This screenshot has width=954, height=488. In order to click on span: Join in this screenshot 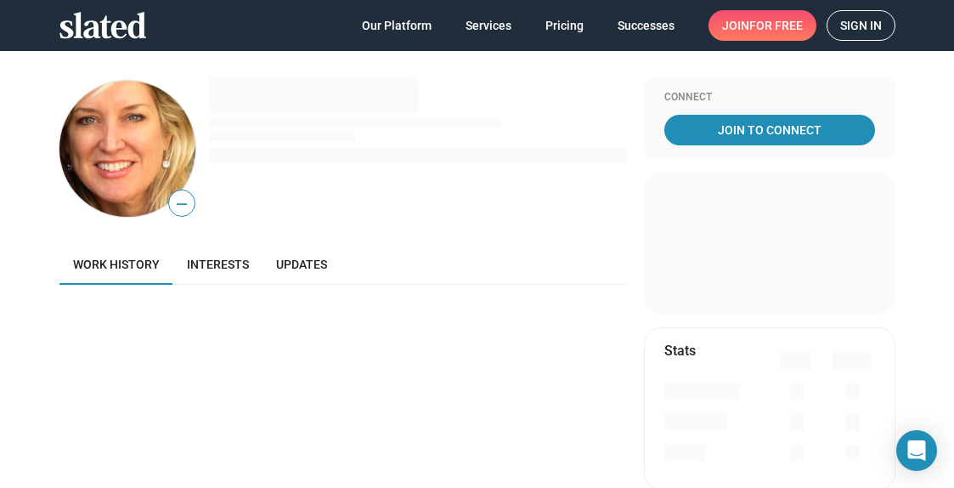, I will do `click(762, 25)`.